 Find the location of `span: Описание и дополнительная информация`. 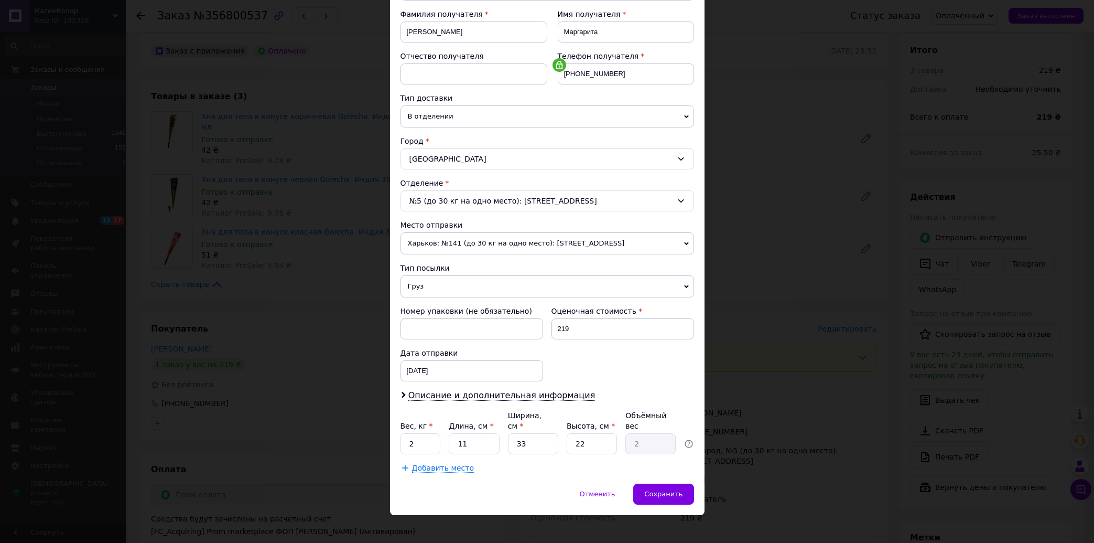

span: Описание и дополнительная информация is located at coordinates (502, 395).